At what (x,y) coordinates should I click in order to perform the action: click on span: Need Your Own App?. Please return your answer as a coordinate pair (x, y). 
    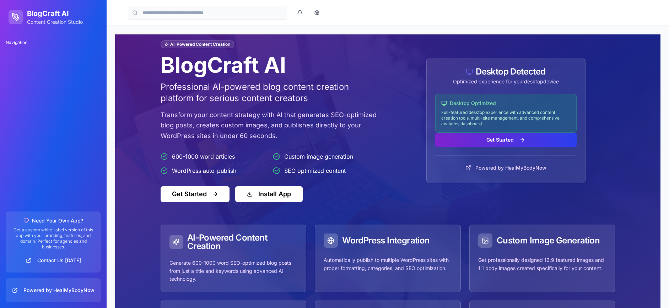
    Looking at the image, I should click on (58, 221).